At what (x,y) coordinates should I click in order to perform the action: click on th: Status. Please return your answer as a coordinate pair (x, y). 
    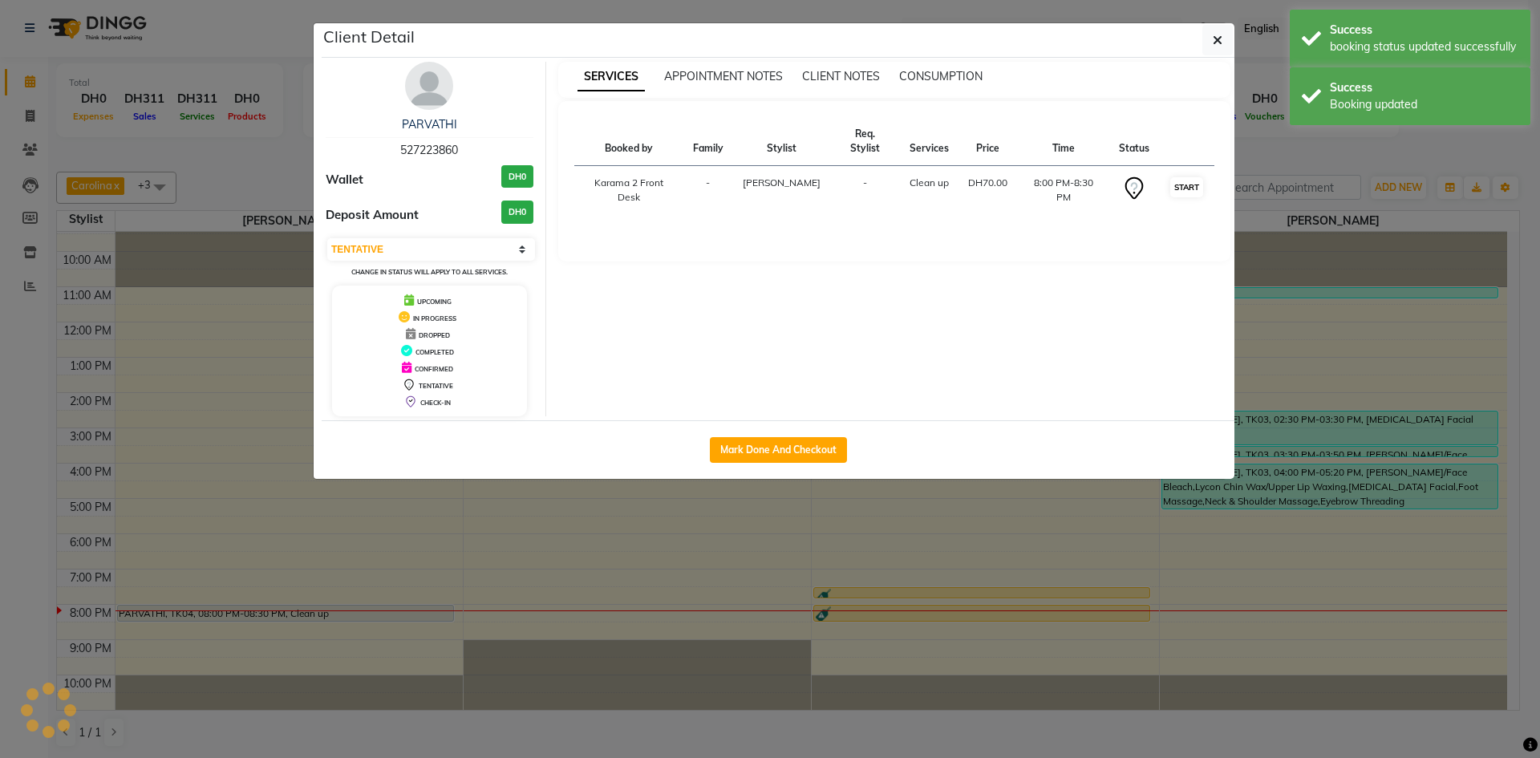
    Looking at the image, I should click on (1134, 141).